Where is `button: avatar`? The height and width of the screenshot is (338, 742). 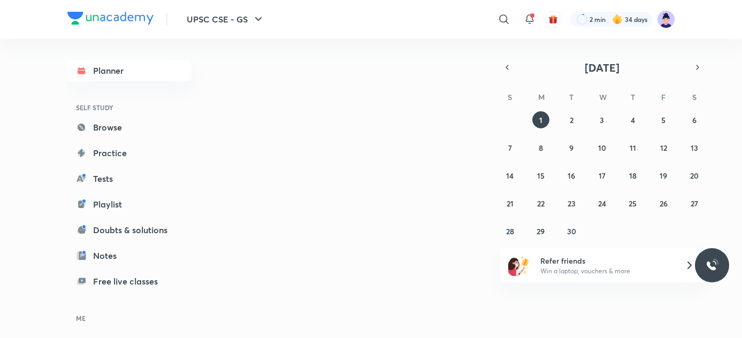
button: avatar is located at coordinates (553, 19).